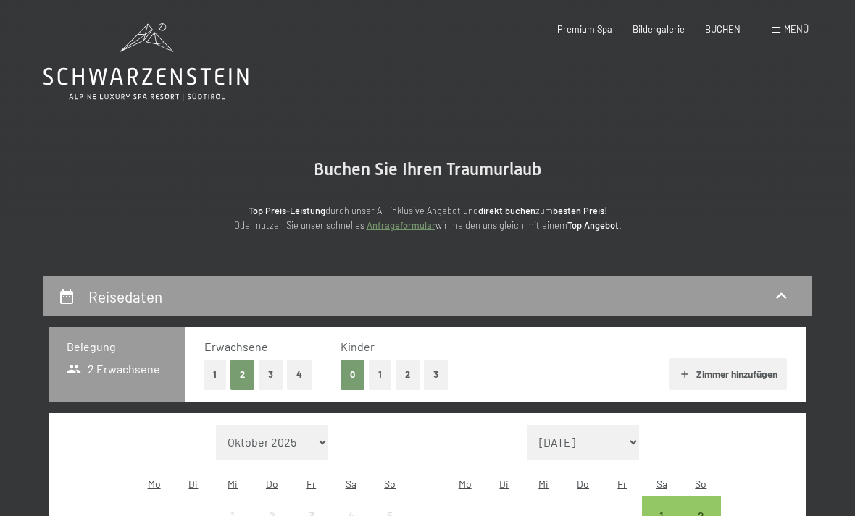 This screenshot has width=855, height=516. What do you see at coordinates (352, 375) in the screenshot?
I see `button: 0` at bounding box center [352, 375].